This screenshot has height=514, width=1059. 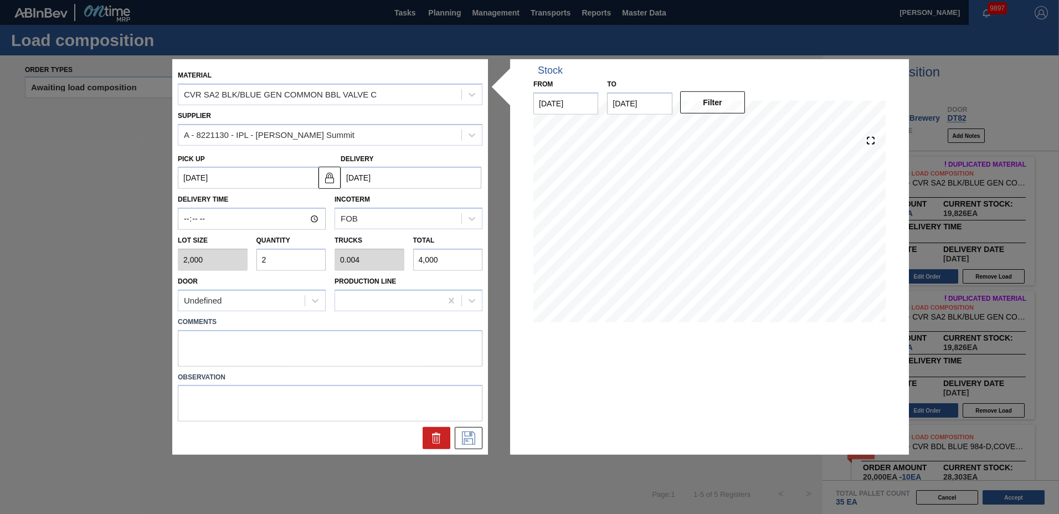 I want to click on button: Filter, so click(x=712, y=102).